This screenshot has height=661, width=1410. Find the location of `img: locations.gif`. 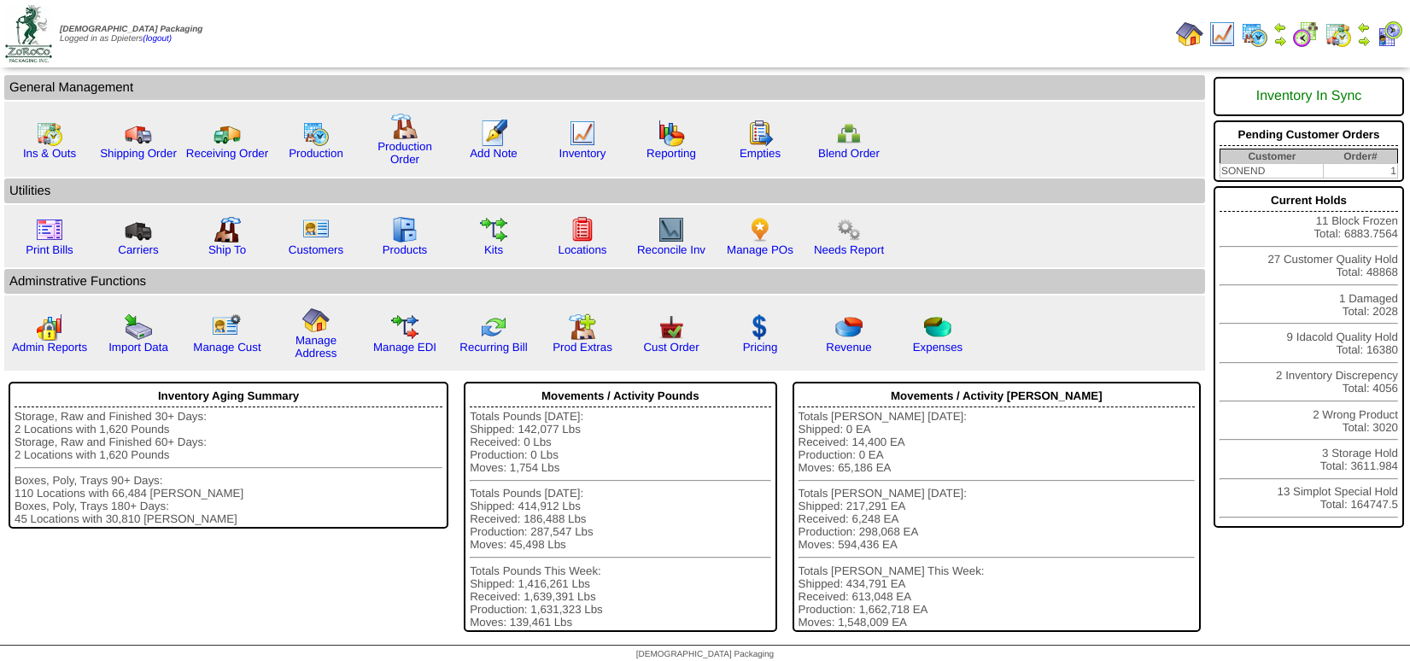

img: locations.gif is located at coordinates (582, 230).